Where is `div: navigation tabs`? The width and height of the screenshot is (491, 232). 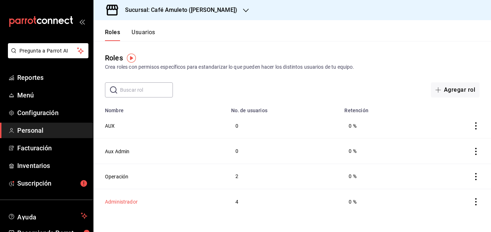 div: navigation tabs is located at coordinates (130, 35).